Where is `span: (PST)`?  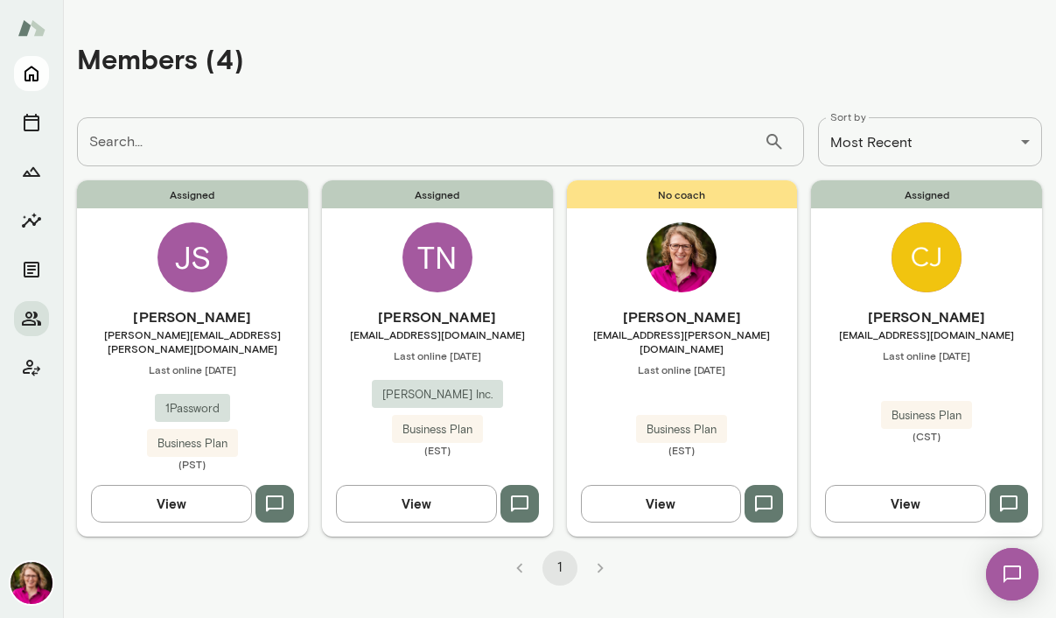 span: (PST) is located at coordinates (192, 464).